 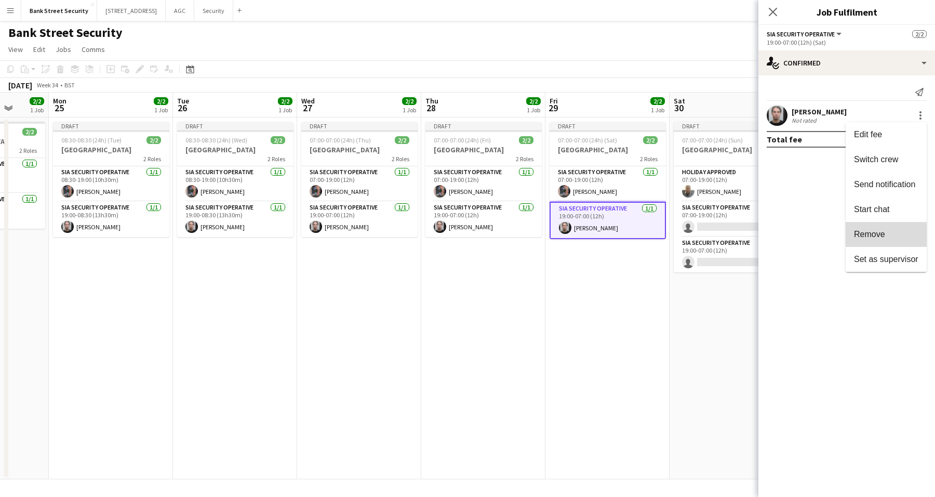 What do you see at coordinates (887, 184) in the screenshot?
I see `button: Send notification` at bounding box center [887, 184].